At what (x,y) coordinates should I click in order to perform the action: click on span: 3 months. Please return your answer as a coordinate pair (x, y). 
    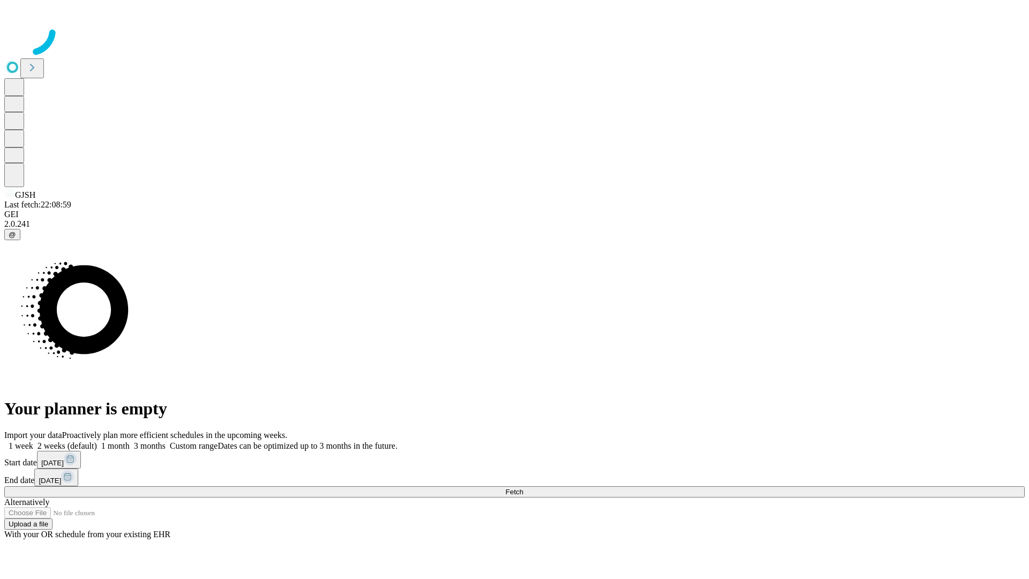
    Looking at the image, I should click on (149, 445).